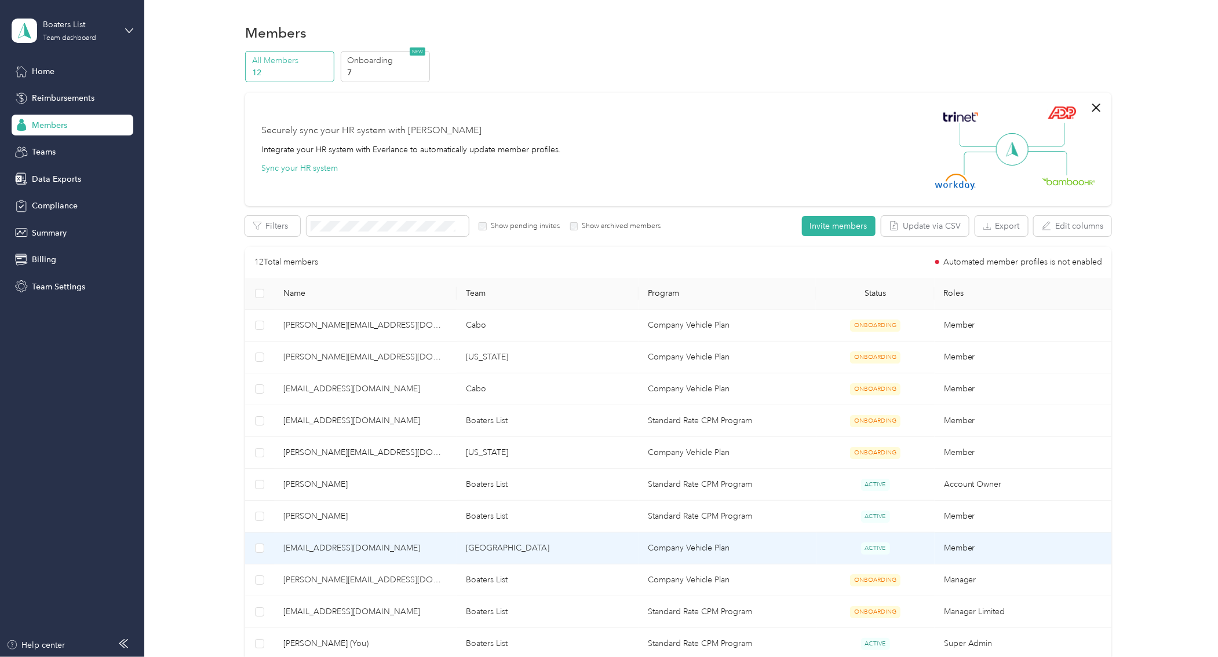 The image size is (1218, 657). Describe the element at coordinates (980, 135) in the screenshot. I see `img: Line Left Up` at that location.